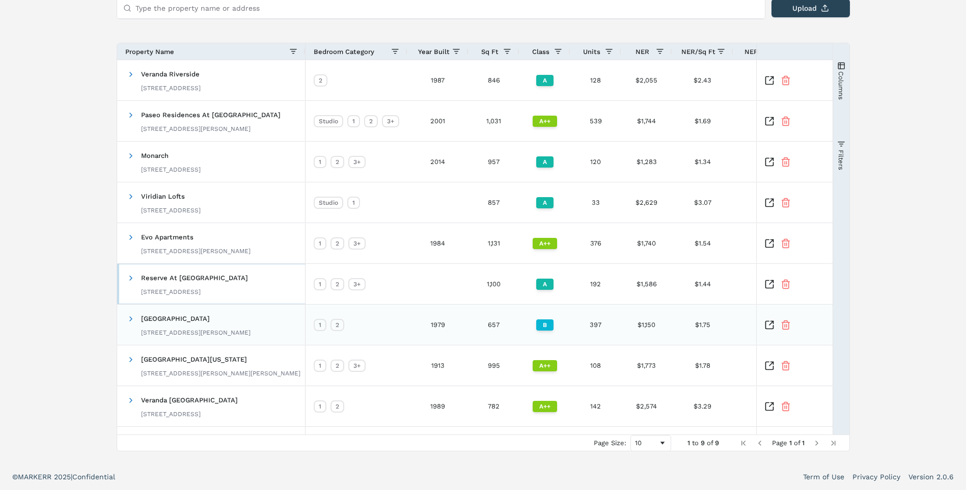 The width and height of the screenshot is (966, 490). What do you see at coordinates (438, 243) in the screenshot?
I see `div: 1984` at bounding box center [438, 243].